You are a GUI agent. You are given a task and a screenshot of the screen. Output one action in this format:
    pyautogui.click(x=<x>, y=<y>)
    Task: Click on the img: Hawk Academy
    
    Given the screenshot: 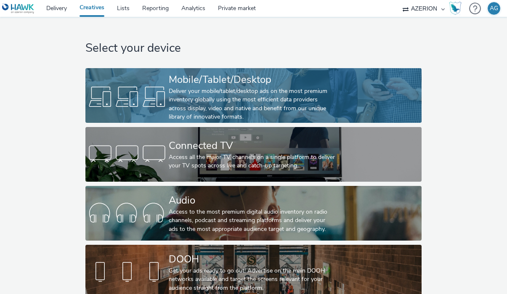 What is the action you would take?
    pyautogui.click(x=455, y=8)
    